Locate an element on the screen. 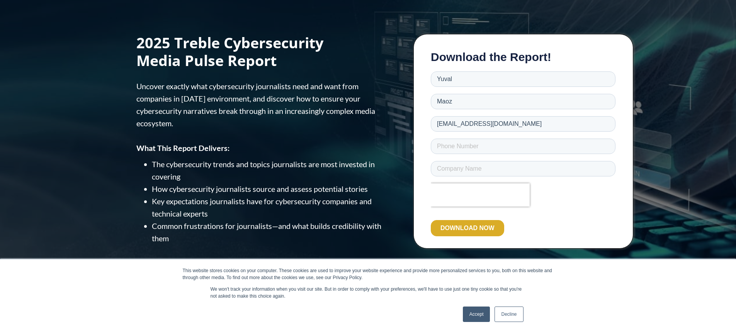 The image size is (736, 332). span: The cybersecurity trends and topics journalists are most invested in covering is located at coordinates (263, 170).